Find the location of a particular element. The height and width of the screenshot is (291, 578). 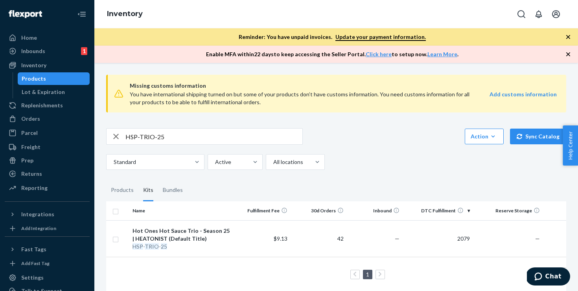

a: Update your payment information. is located at coordinates (380, 37).